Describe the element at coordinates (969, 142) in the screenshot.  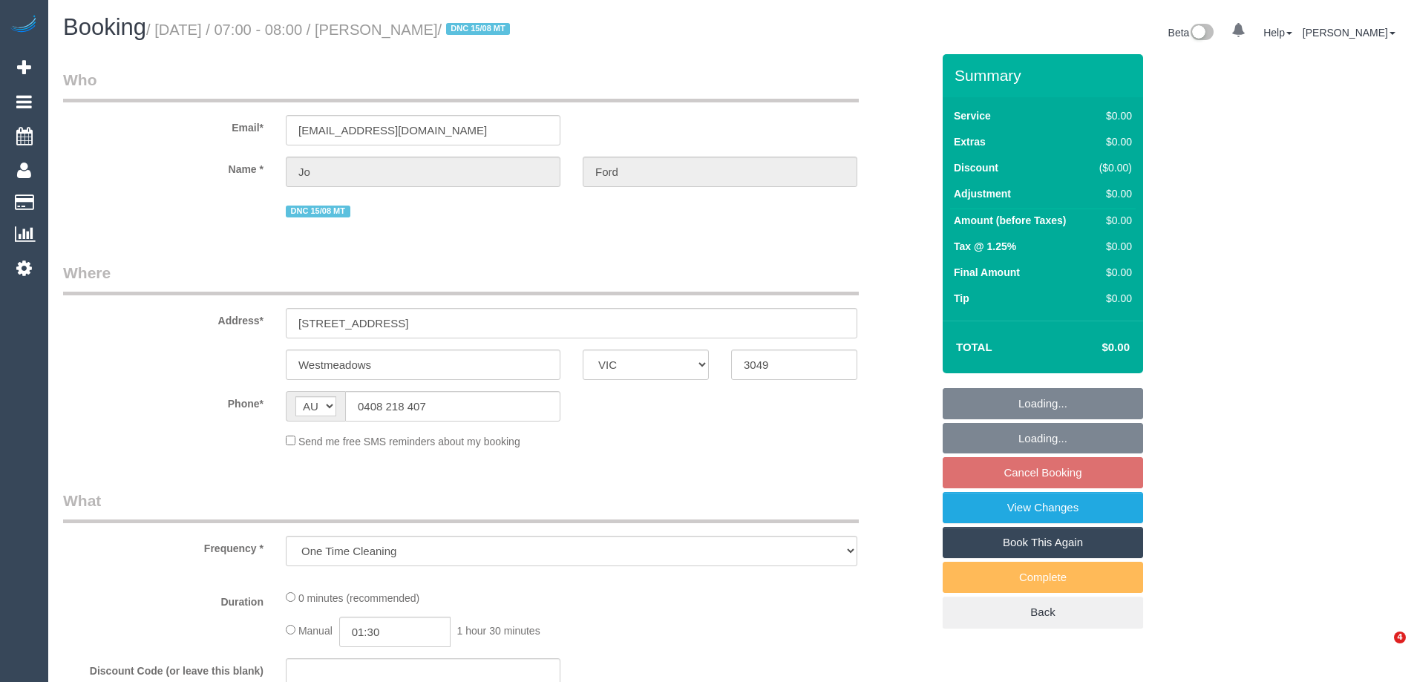
I see `label: Extras` at that location.